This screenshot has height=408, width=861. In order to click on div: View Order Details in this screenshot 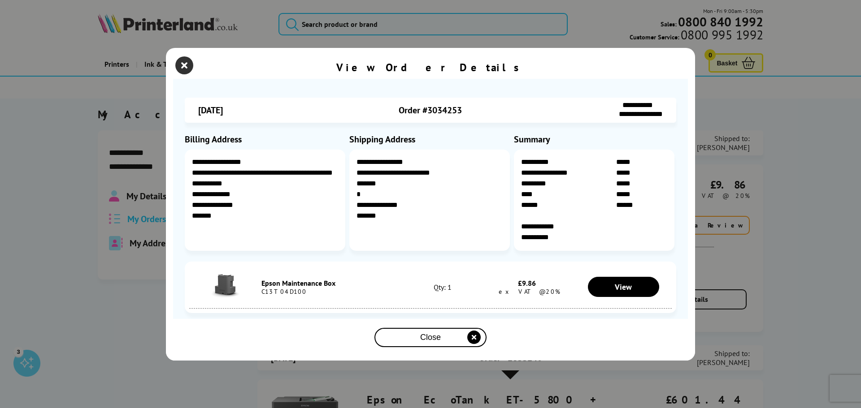, I will do `click(430, 67)`.